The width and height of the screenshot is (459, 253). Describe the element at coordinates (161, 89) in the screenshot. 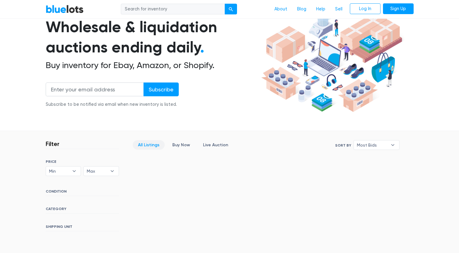

I see `input: Subscribe` at that location.